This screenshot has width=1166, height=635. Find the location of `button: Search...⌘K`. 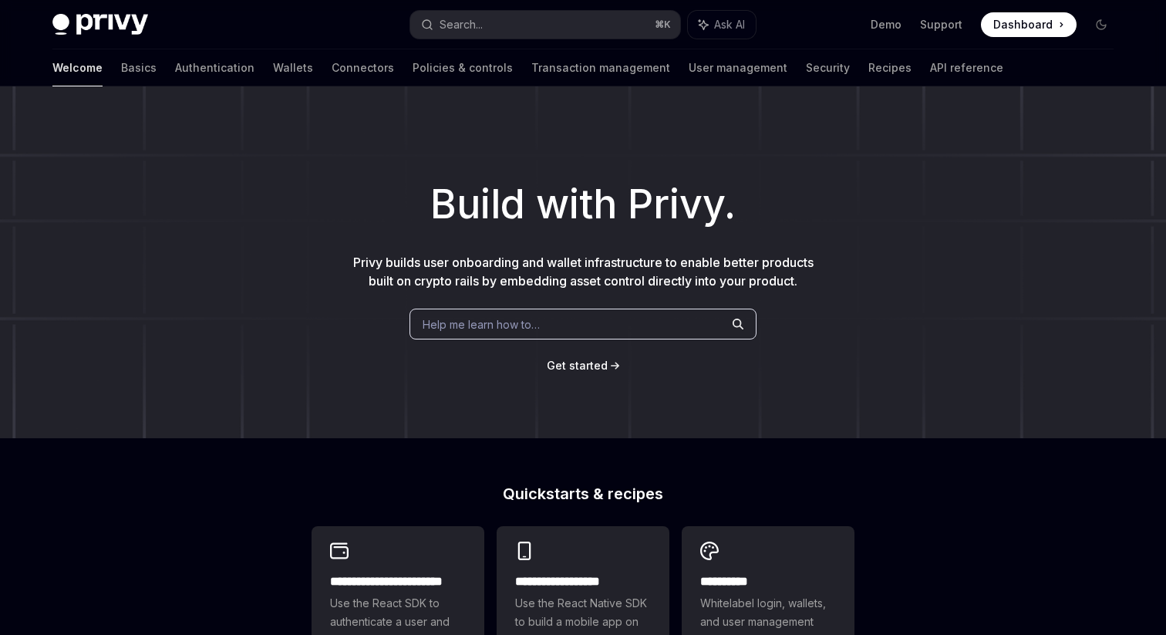

button: Search...⌘K is located at coordinates (545, 25).